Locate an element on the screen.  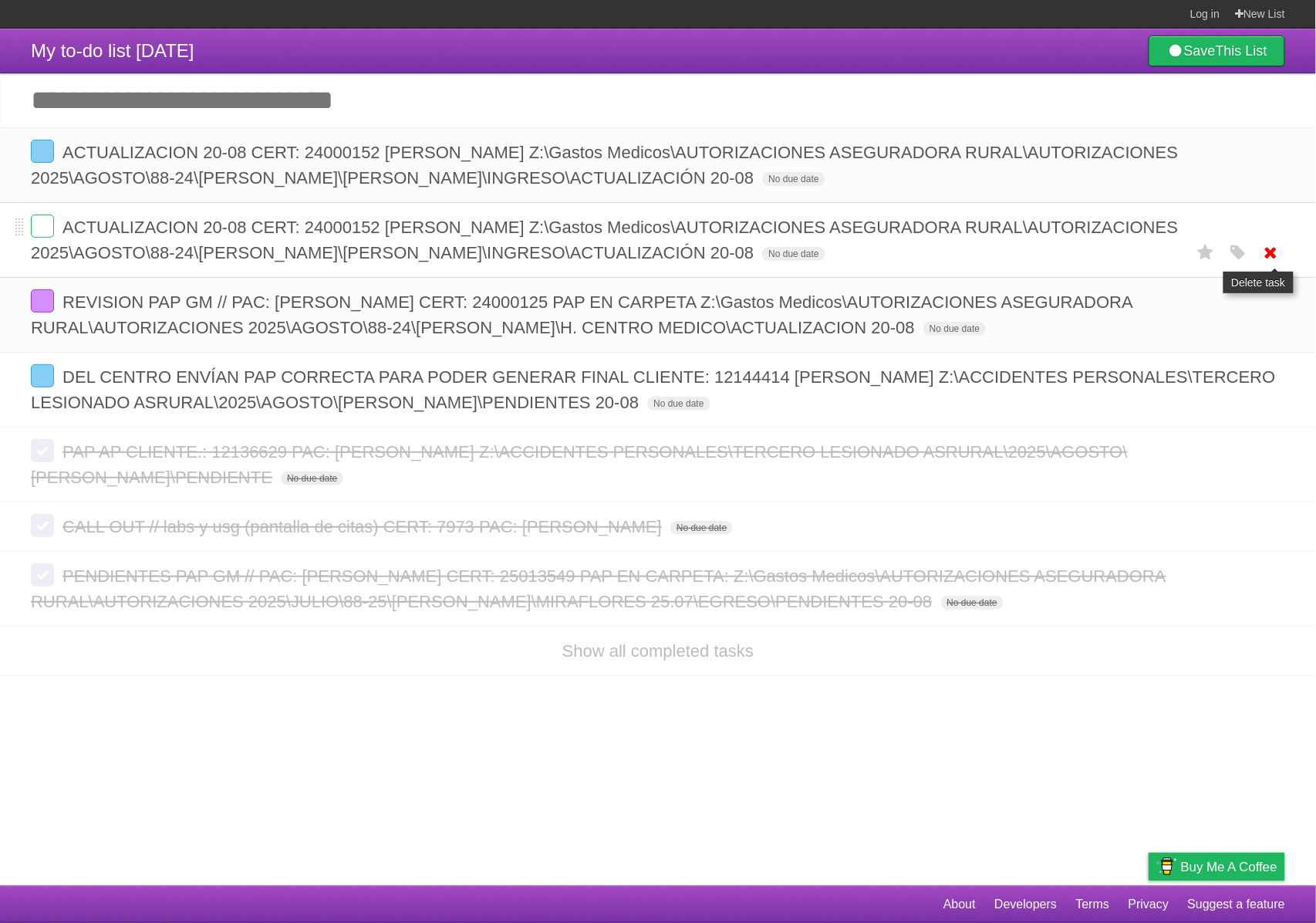
span: Buy me a coffee is located at coordinates (1229, 866).